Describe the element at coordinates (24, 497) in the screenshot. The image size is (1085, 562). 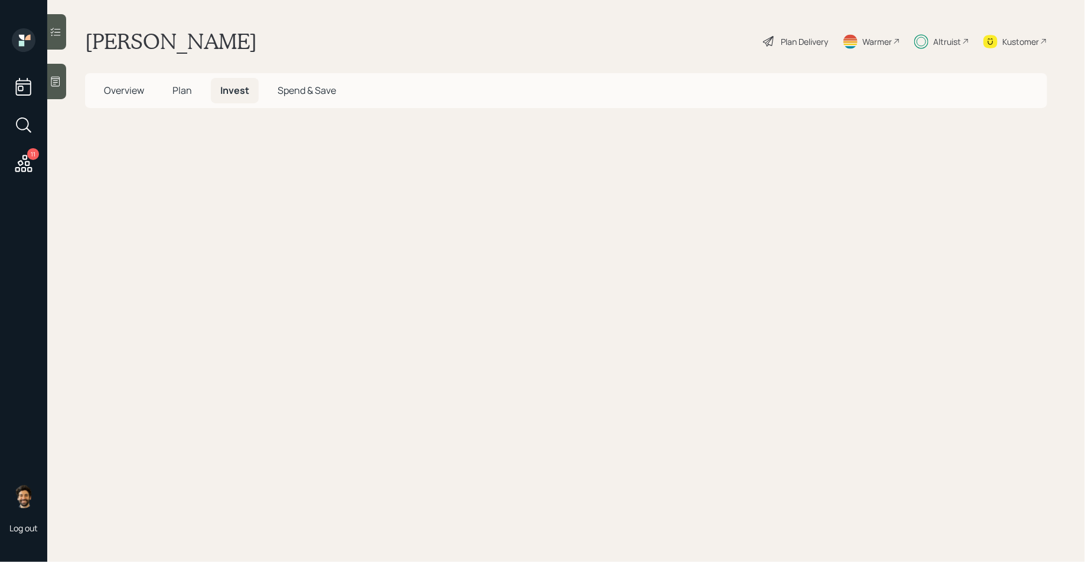
I see `img: eric-schwartz-headshot.png` at that location.